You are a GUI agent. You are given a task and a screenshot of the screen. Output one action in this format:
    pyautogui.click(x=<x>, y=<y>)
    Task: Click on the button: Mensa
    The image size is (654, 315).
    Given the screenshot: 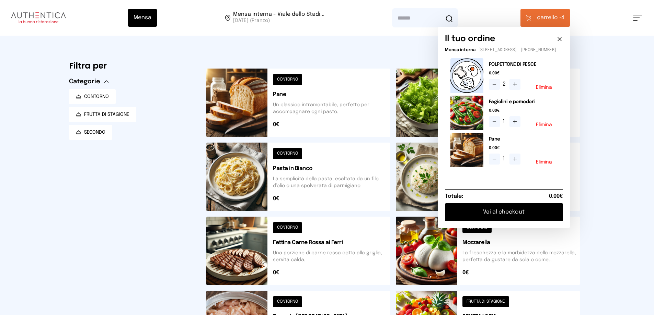 What is the action you would take?
    pyautogui.click(x=142, y=18)
    